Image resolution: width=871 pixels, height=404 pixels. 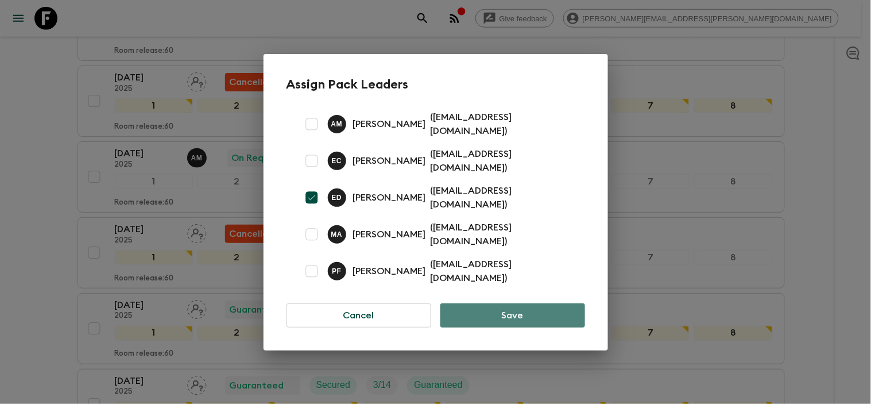 I want to click on p: E C, so click(x=337, y=161).